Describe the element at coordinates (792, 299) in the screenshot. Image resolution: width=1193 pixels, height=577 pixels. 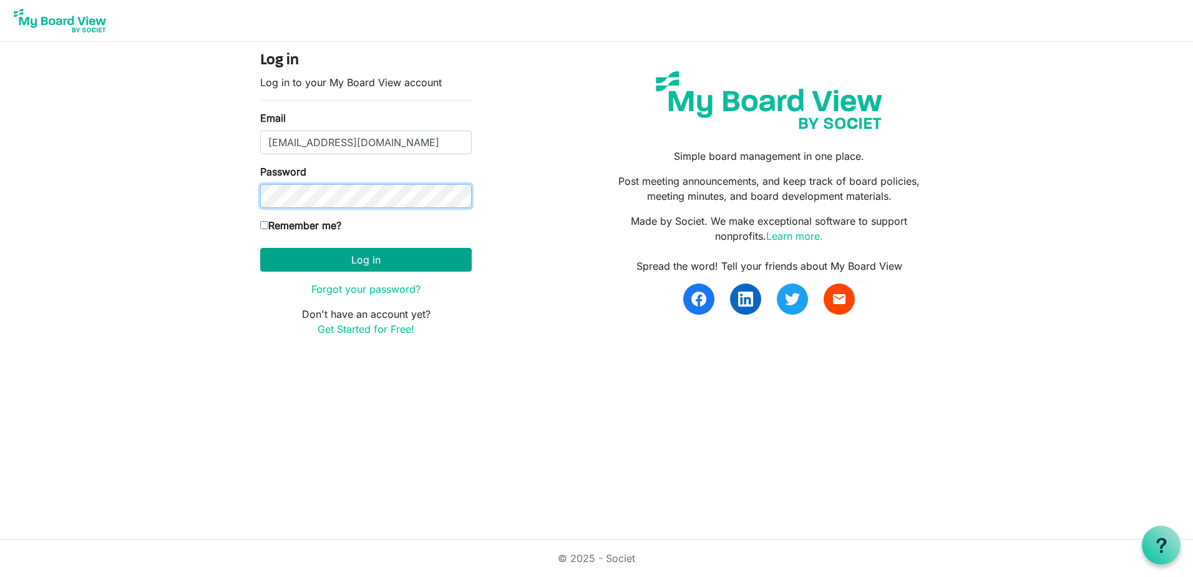
I see `img: twitter.svg` at that location.